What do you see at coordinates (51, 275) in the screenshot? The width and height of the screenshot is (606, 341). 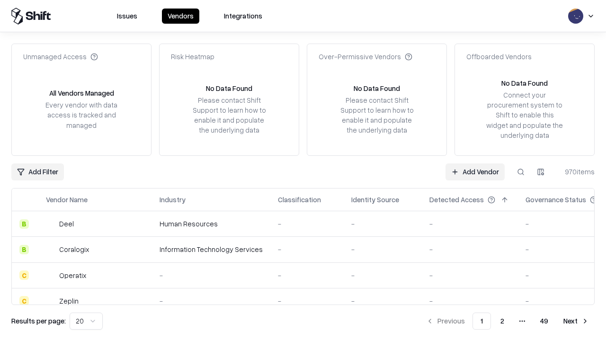 I see `img: Operatix` at bounding box center [51, 275].